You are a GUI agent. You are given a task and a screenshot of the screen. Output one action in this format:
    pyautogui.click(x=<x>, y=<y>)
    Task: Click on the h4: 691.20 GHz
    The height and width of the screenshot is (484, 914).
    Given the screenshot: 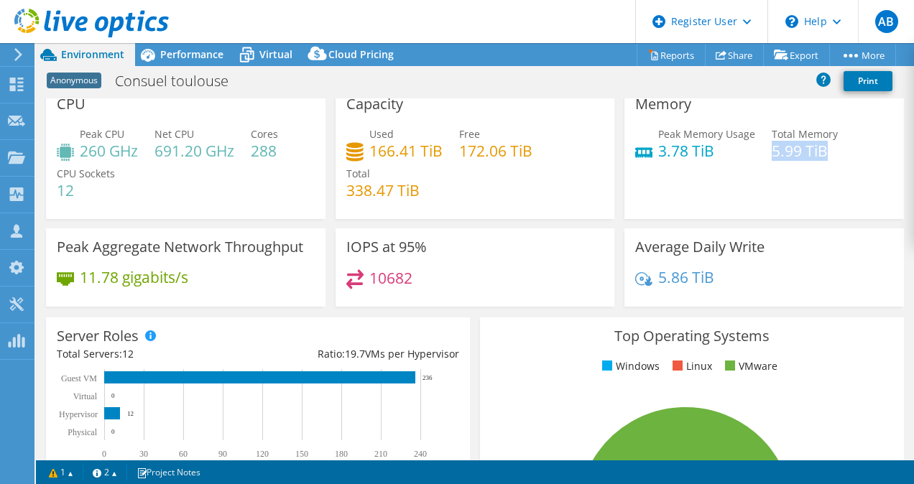 What is the action you would take?
    pyautogui.click(x=194, y=151)
    